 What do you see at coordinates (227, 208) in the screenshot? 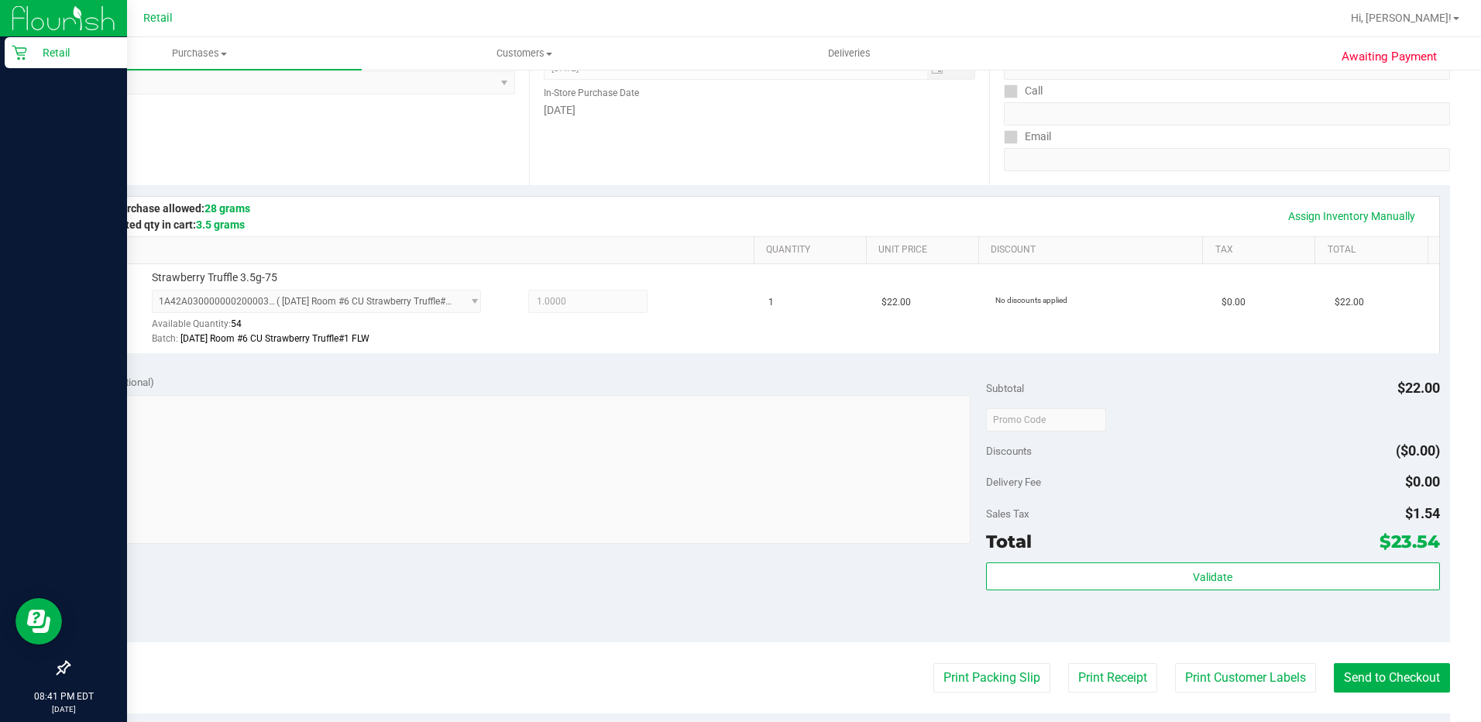
I see `span: 28 grams` at bounding box center [227, 208].